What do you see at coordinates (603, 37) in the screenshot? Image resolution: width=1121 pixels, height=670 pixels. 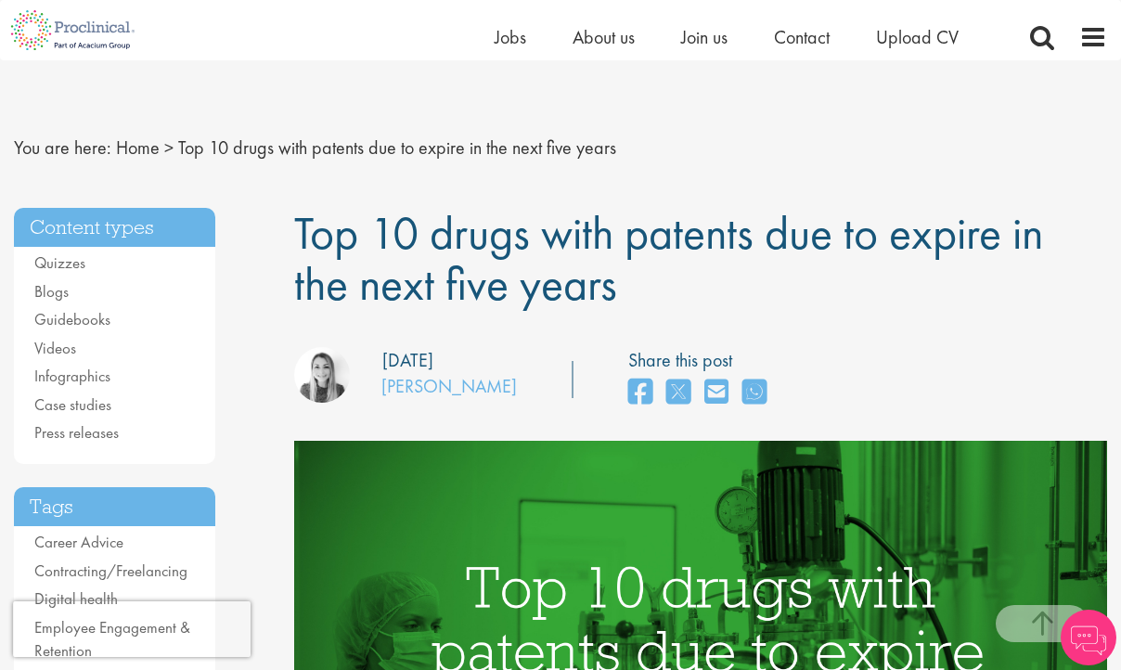 I see `span: About us` at bounding box center [603, 37].